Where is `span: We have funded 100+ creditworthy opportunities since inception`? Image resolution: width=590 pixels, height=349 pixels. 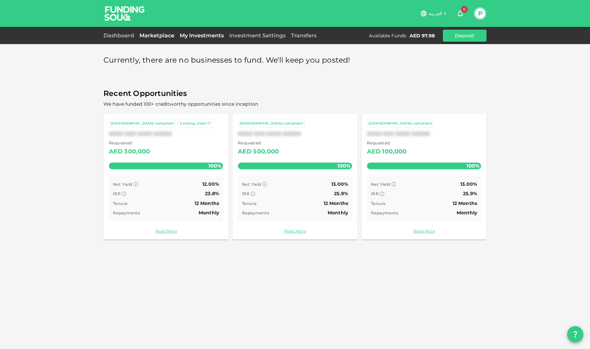
span: We have funded 100+ creditworthy opportunities since inception is located at coordinates (181, 104).